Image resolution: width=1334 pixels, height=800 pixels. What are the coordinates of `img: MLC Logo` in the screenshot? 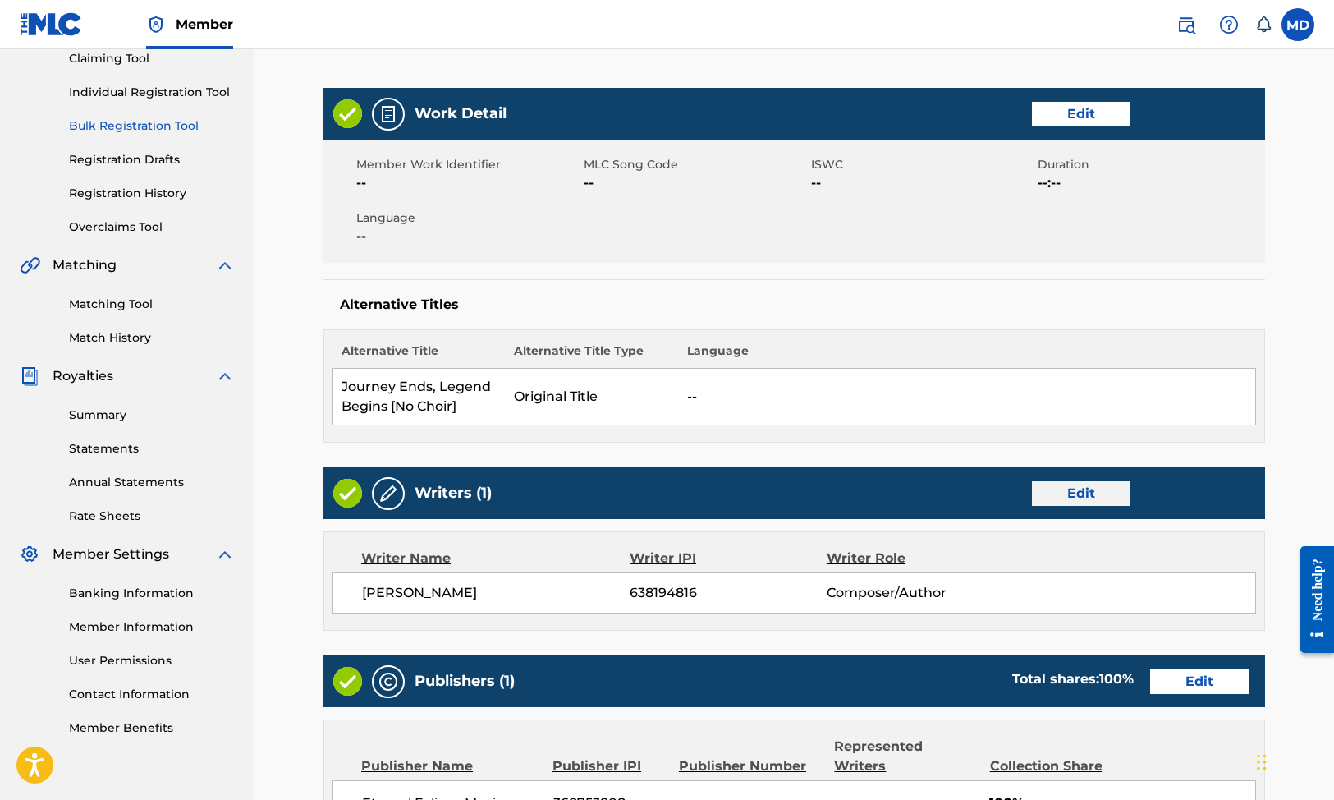 It's located at (51, 24).